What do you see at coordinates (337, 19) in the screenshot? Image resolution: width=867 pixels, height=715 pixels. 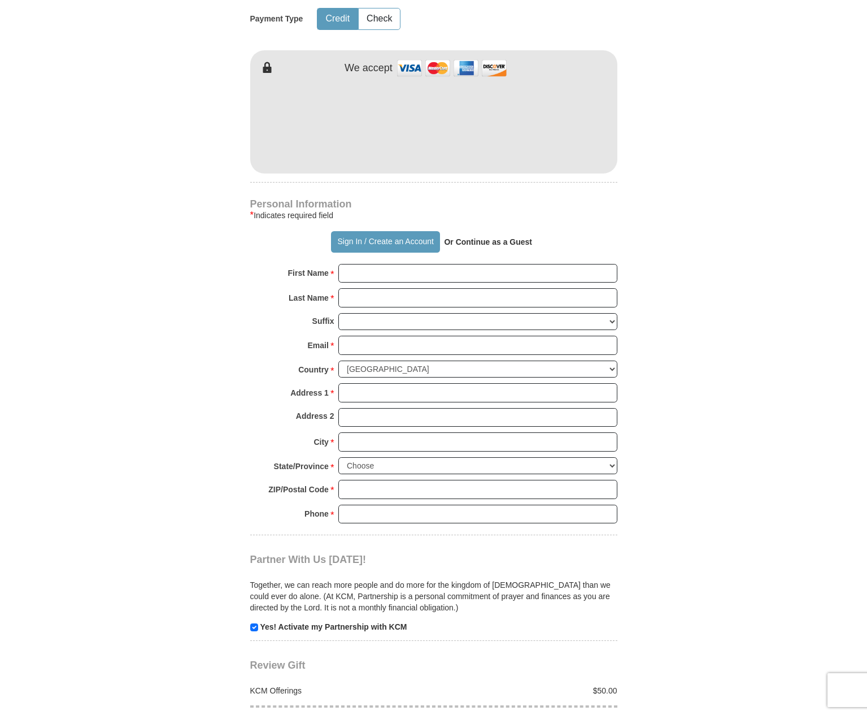 I see `button: Credit` at bounding box center [337, 19].